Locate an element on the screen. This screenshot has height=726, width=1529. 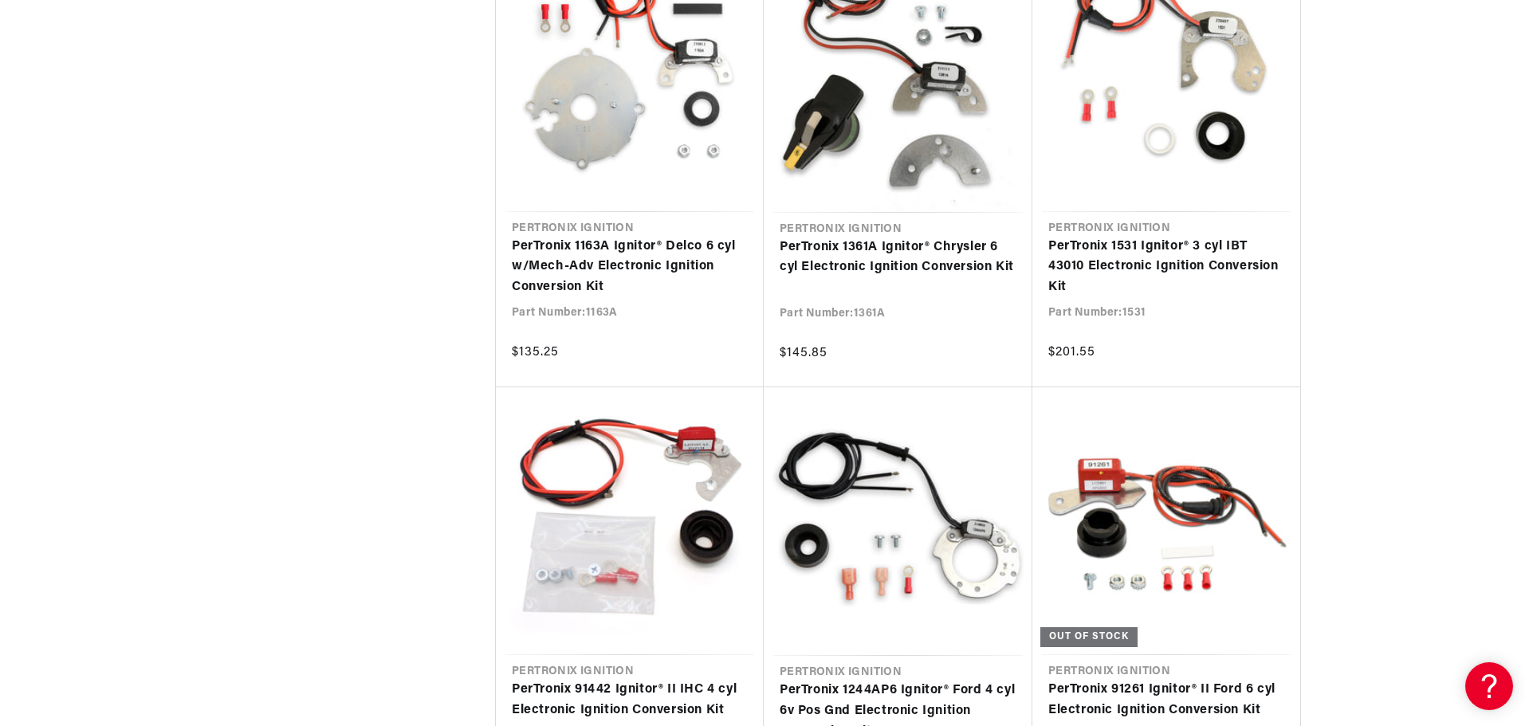
a: PerTronix 91261 Ignitor® II Ford 6 cyl Electronic Ignition Conversion Kit is located at coordinates (1166, 700).